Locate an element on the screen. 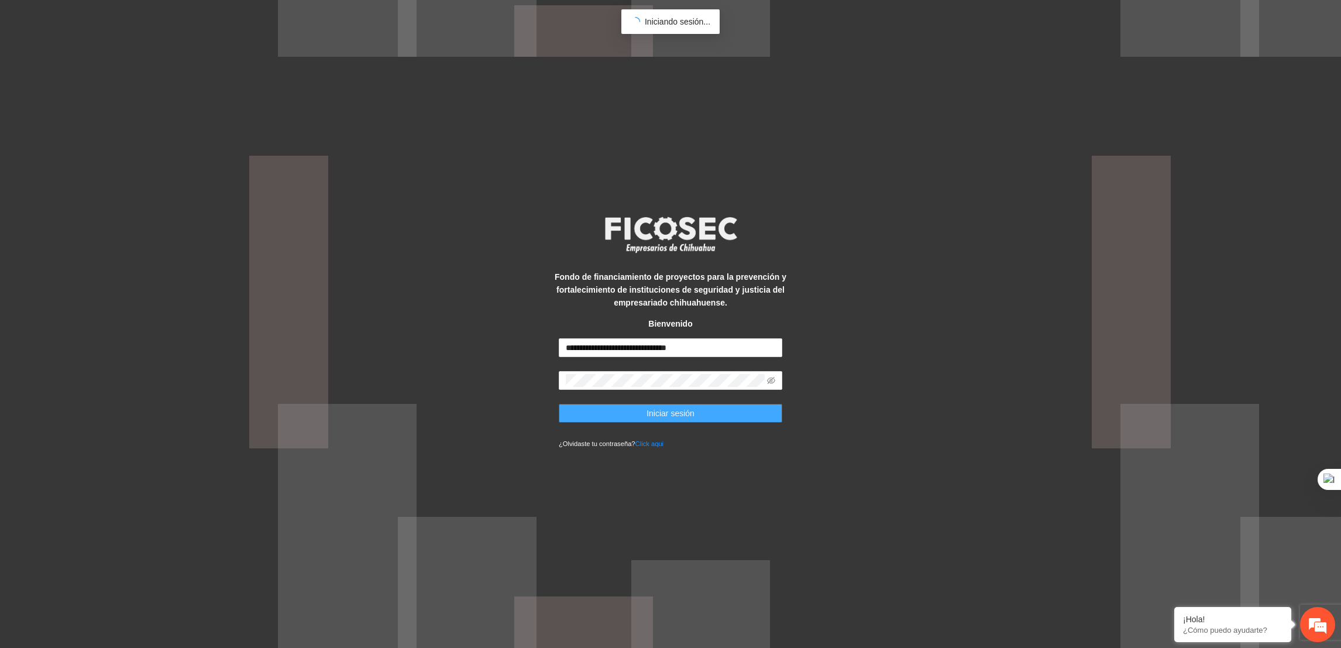  span: Iniciando sesión... is located at coordinates (677, 22).